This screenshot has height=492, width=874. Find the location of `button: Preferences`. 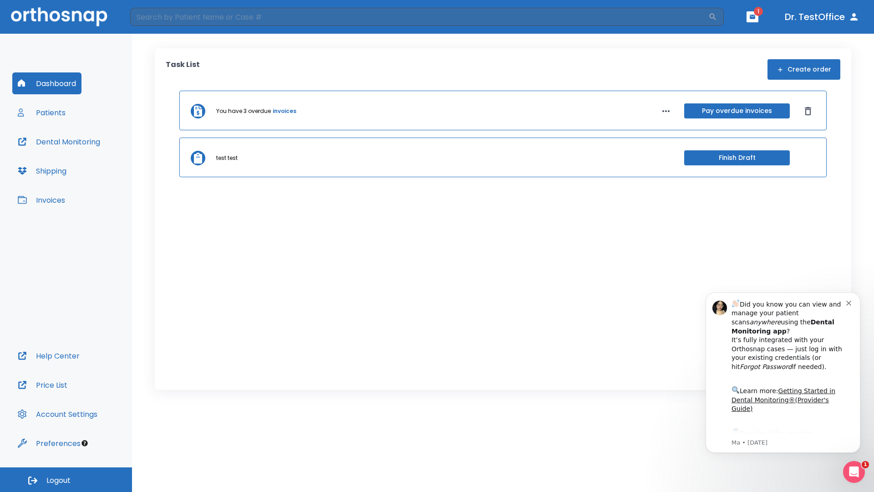

button: Preferences is located at coordinates (49, 443).